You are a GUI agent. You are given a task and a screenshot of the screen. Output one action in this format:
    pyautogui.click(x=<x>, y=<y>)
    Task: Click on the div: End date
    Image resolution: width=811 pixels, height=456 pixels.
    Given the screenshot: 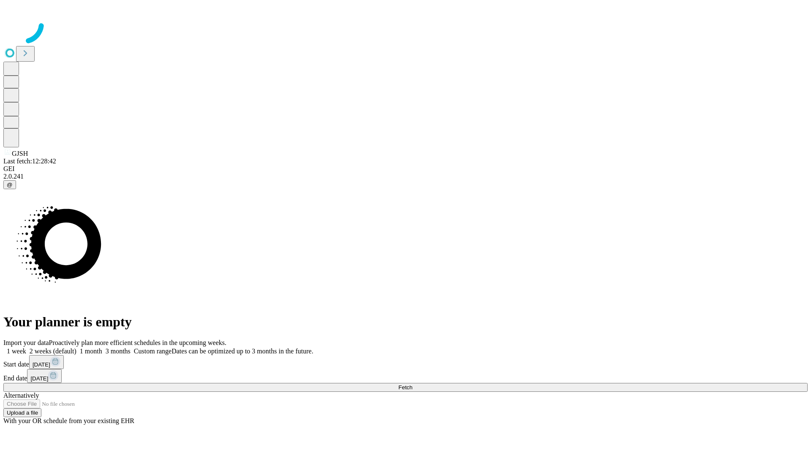 What is the action you would take?
    pyautogui.click(x=406, y=376)
    